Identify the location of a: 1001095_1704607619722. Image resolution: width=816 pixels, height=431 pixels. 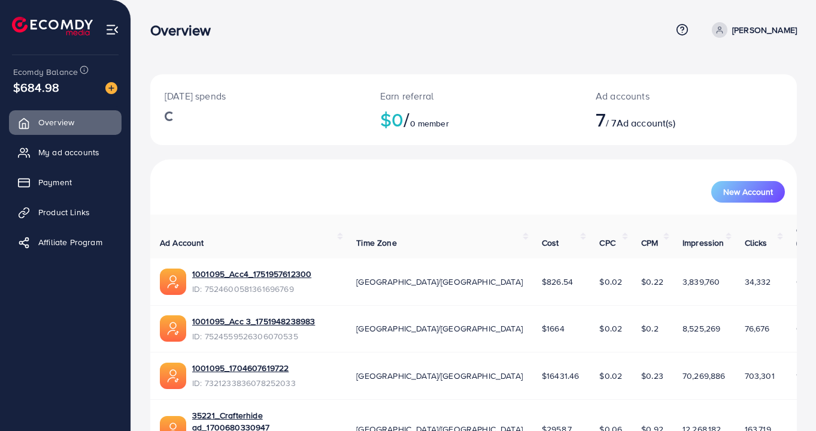
(240, 368).